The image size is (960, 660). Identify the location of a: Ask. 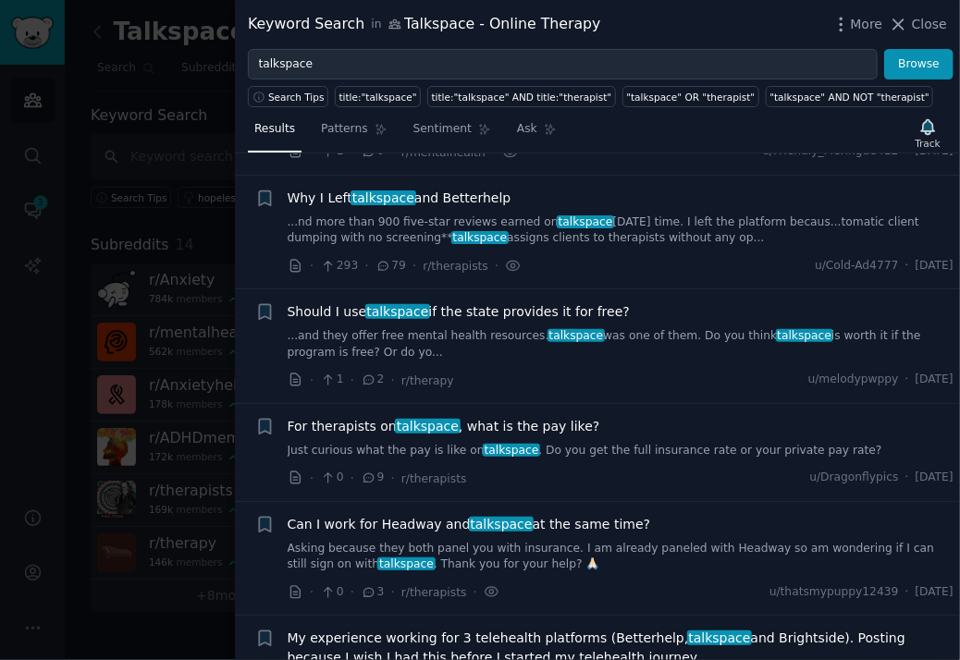
(536, 133).